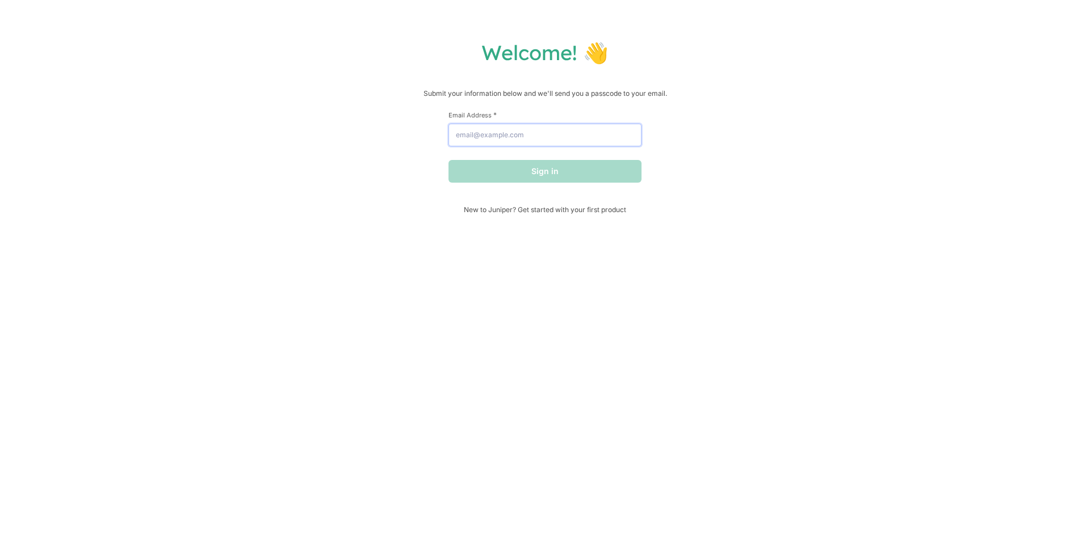 Image resolution: width=1090 pixels, height=536 pixels. Describe the element at coordinates (545, 94) in the screenshot. I see `p: Submit your information below and we'll send you a passcode to your email.` at that location.